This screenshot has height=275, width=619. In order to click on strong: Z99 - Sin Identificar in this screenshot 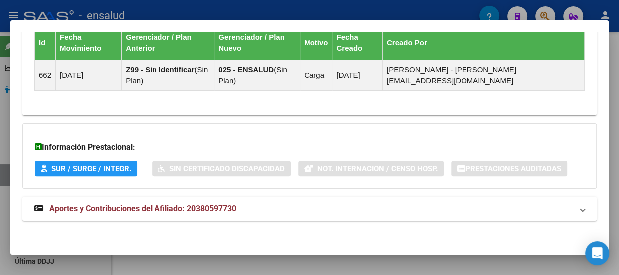, I will do `click(160, 69)`.